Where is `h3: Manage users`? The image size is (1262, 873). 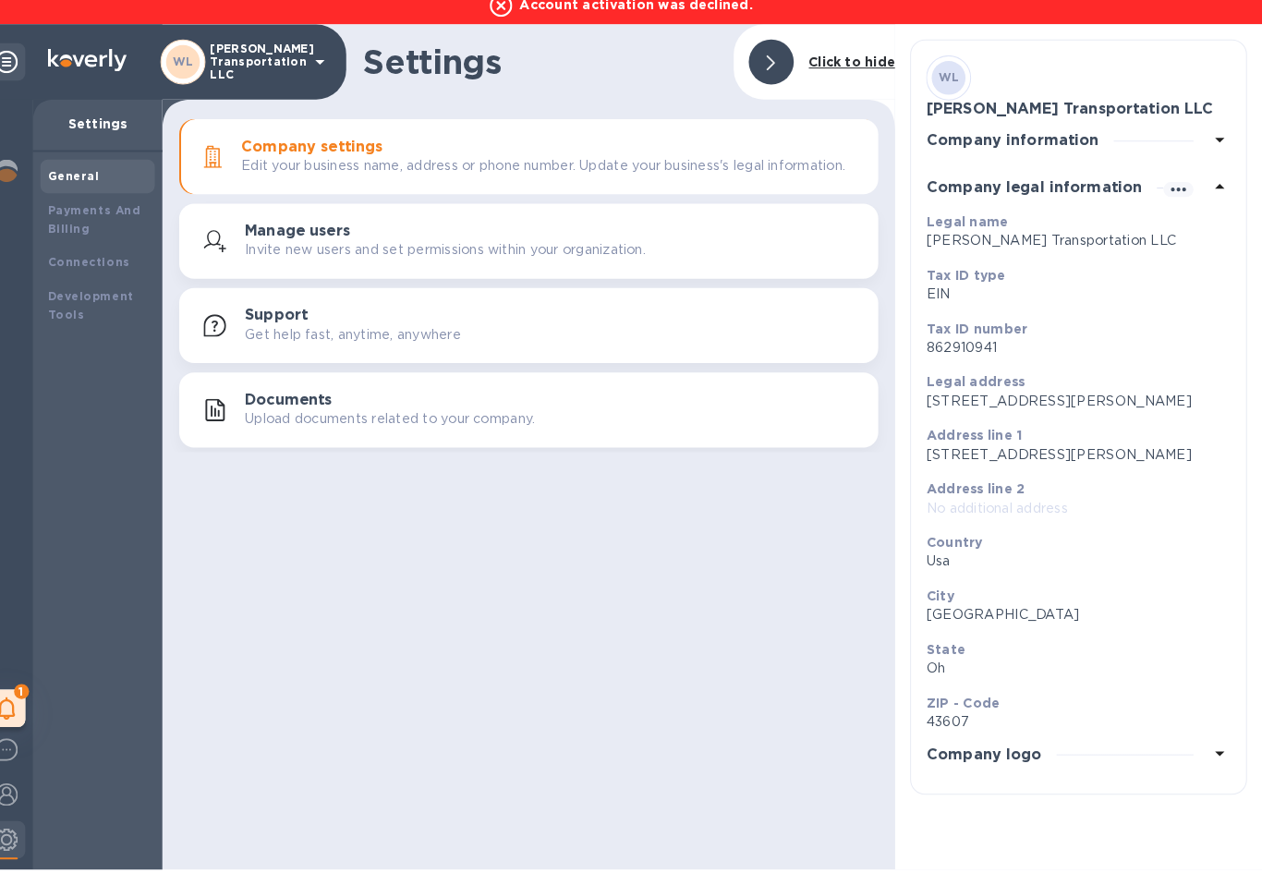
h3: Manage users is located at coordinates (312, 240).